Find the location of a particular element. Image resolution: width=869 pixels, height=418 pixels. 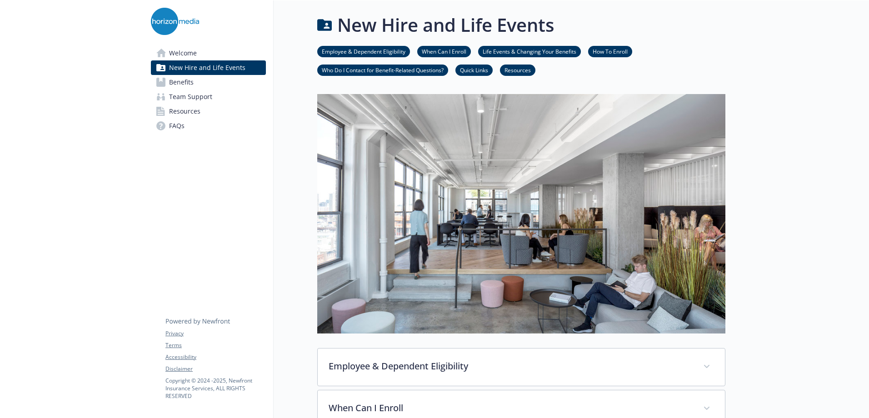

a: Life Events & Changing Your Benefits is located at coordinates (529, 51).